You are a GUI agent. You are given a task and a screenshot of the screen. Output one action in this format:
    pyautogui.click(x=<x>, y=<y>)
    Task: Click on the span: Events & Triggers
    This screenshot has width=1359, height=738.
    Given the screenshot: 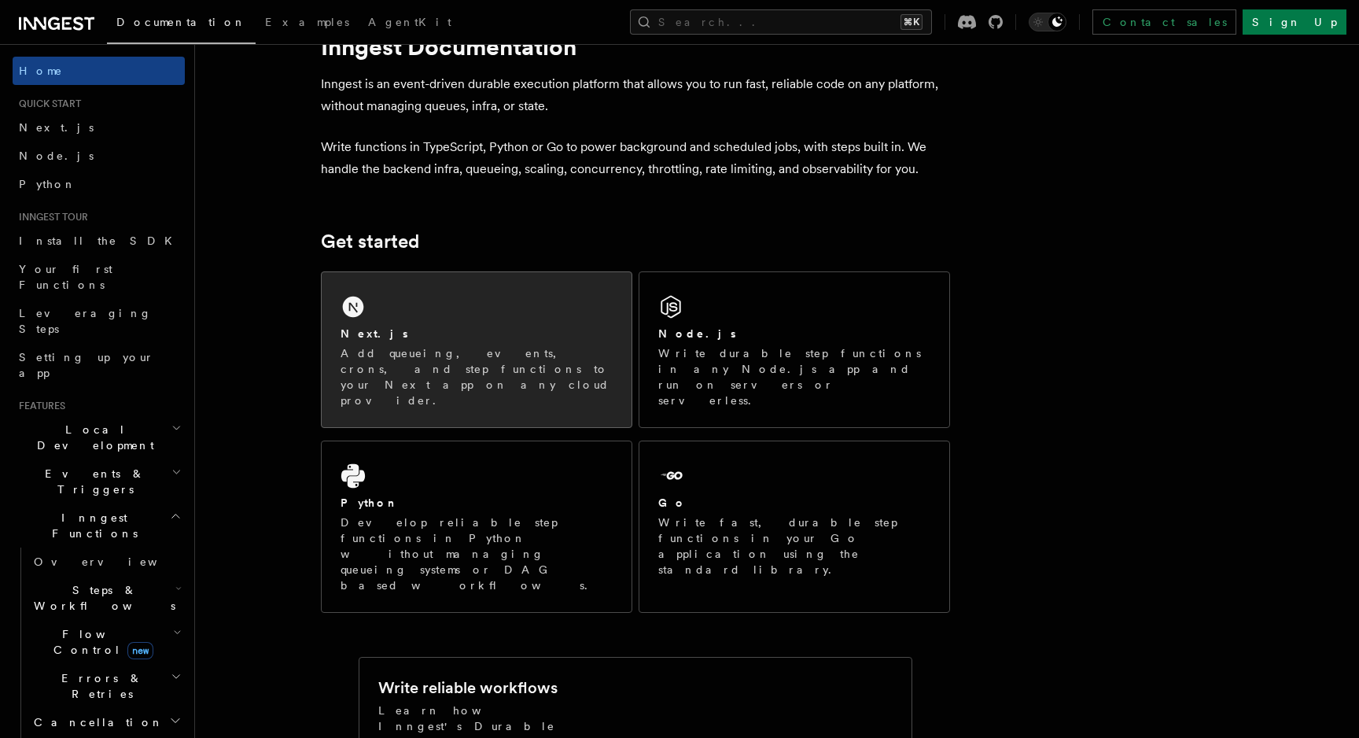 What is the action you would take?
    pyautogui.click(x=92, y=481)
    